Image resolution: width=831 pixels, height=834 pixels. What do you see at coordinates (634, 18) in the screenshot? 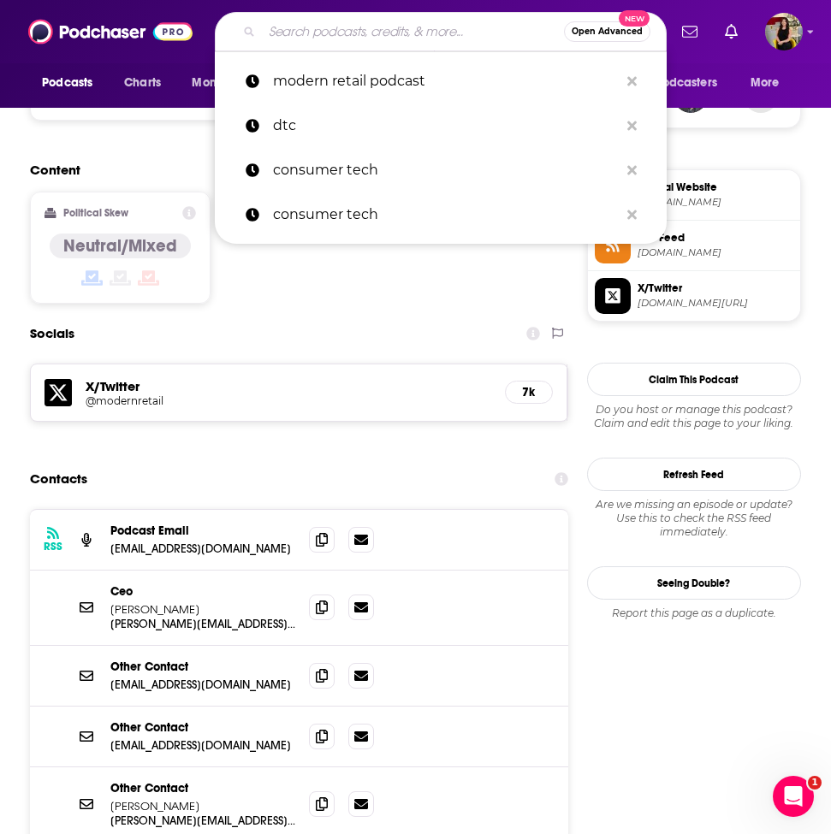
I see `span: New` at bounding box center [634, 18].